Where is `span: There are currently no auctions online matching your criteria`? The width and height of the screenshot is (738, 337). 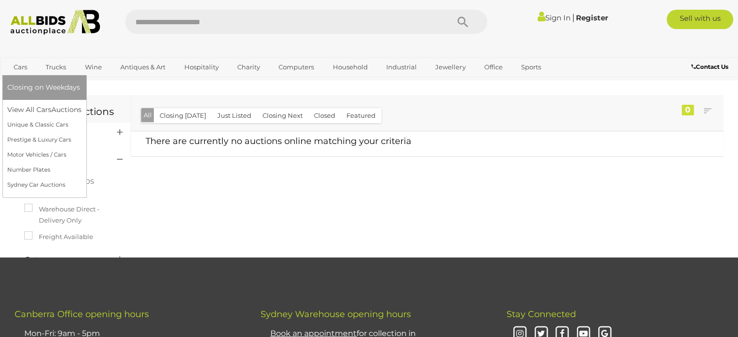 span: There are currently no auctions online matching your criteria is located at coordinates (279, 141).